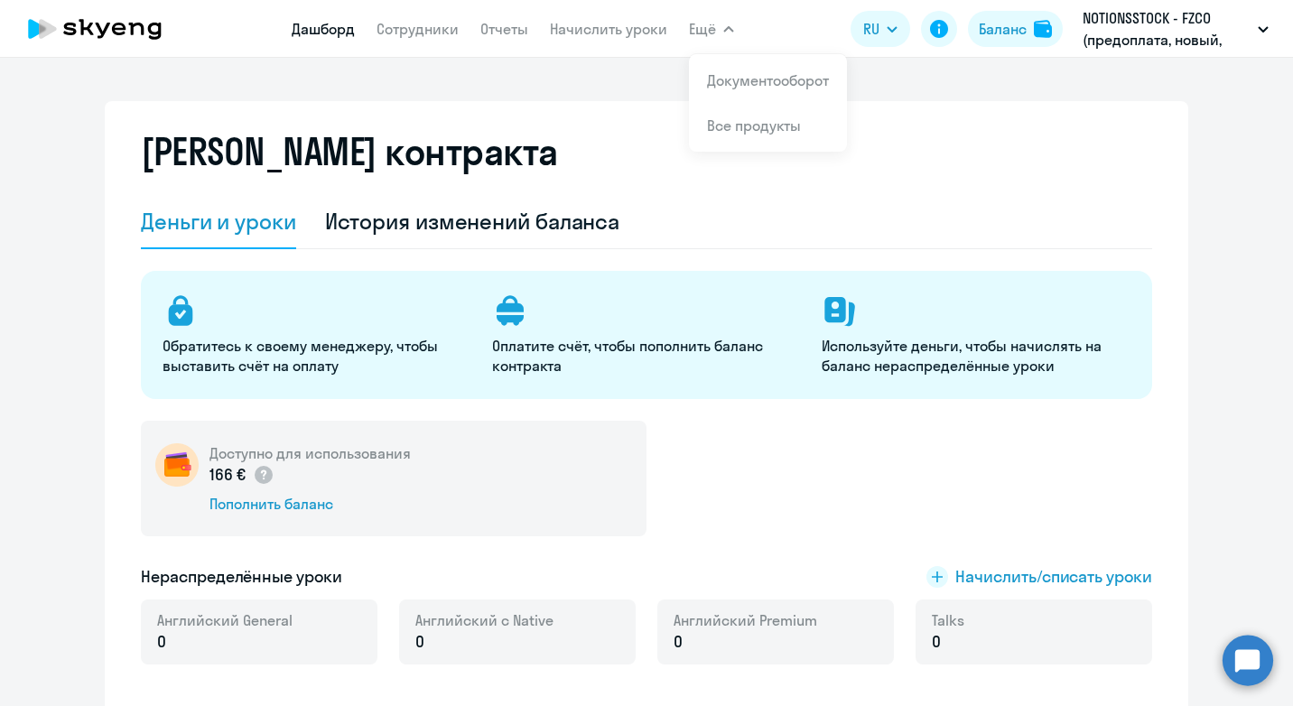 The image size is (1293, 706). Describe the element at coordinates (712, 29) in the screenshot. I see `button: Ещё` at that location.